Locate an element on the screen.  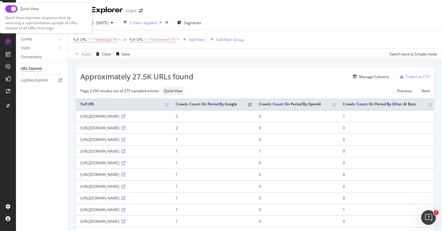
button: Apply is located at coordinates (82, 54).